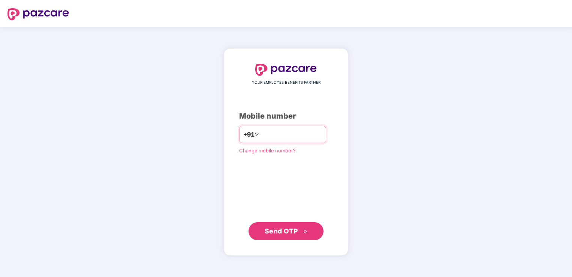 The width and height of the screenshot is (572, 277). I want to click on span: Change mobile number?, so click(267, 150).